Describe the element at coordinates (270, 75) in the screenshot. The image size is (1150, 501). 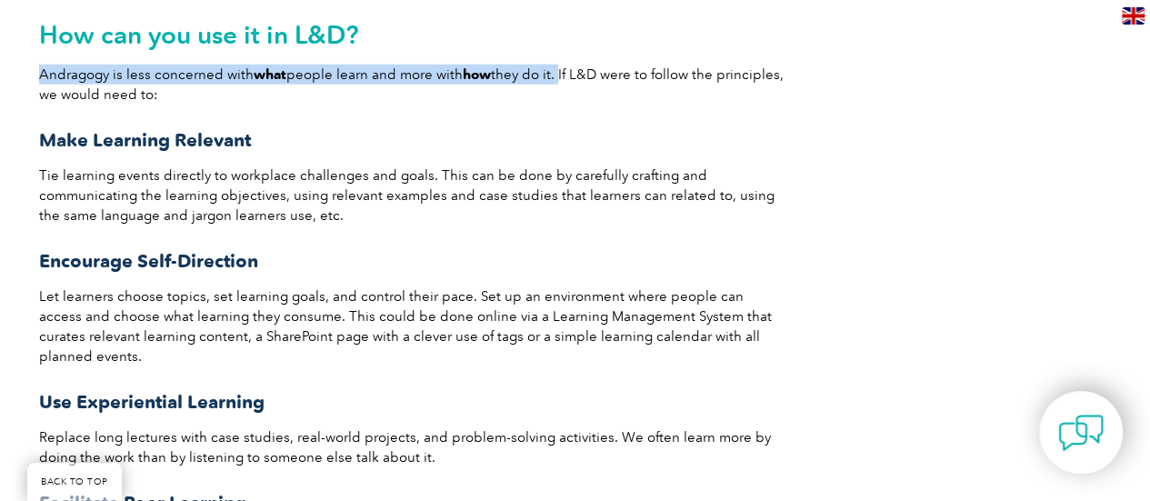
I see `strong: what` at that location.